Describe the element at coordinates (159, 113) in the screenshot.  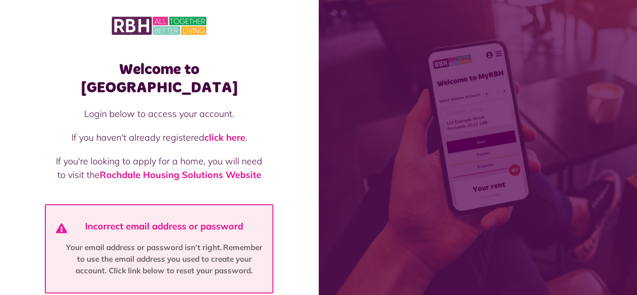
I see `p: Login below to access your account.` at that location.